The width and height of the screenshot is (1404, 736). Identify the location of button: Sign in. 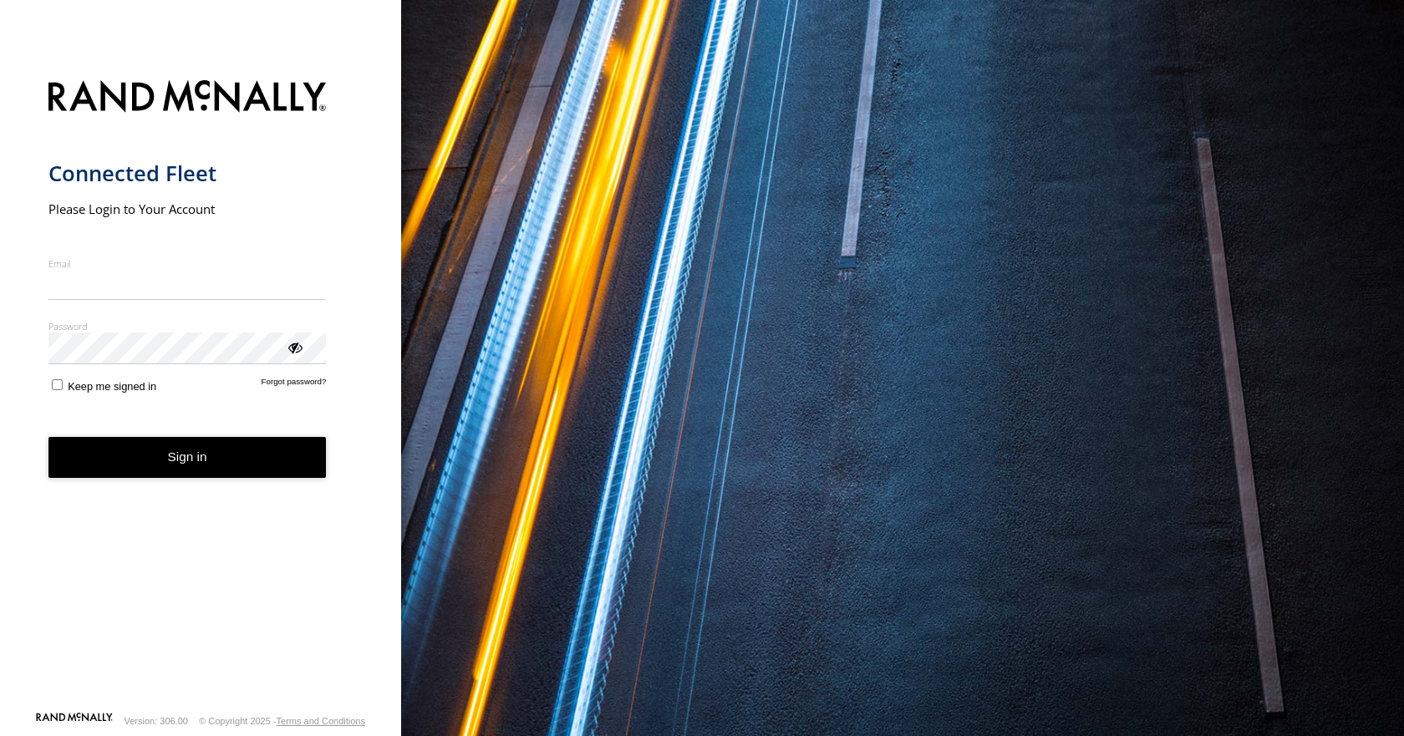
(187, 457).